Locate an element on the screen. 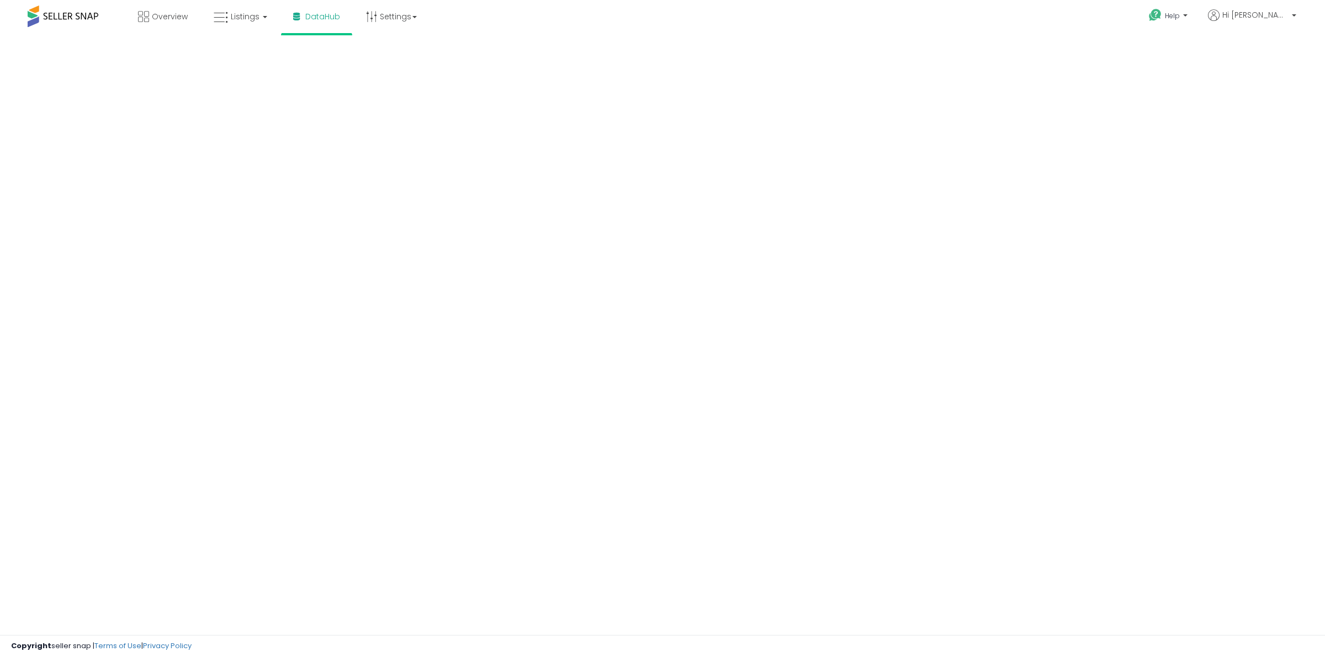 This screenshot has height=657, width=1325. span: DataHub is located at coordinates (322, 17).